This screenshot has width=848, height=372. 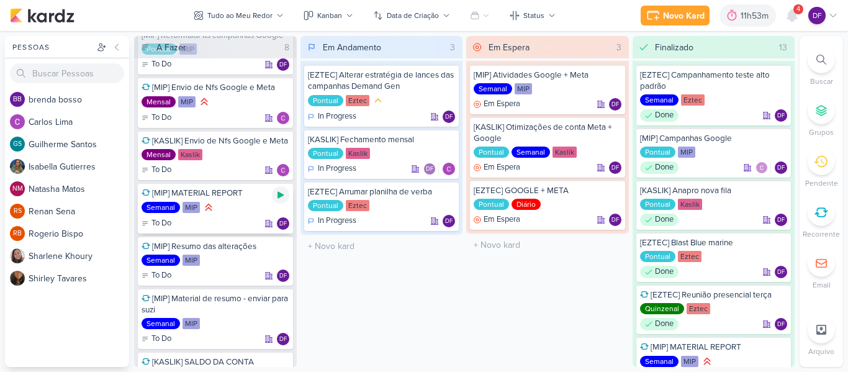 What do you see at coordinates (17, 166) in the screenshot?
I see `img: Isabella Gutierres` at bounding box center [17, 166].